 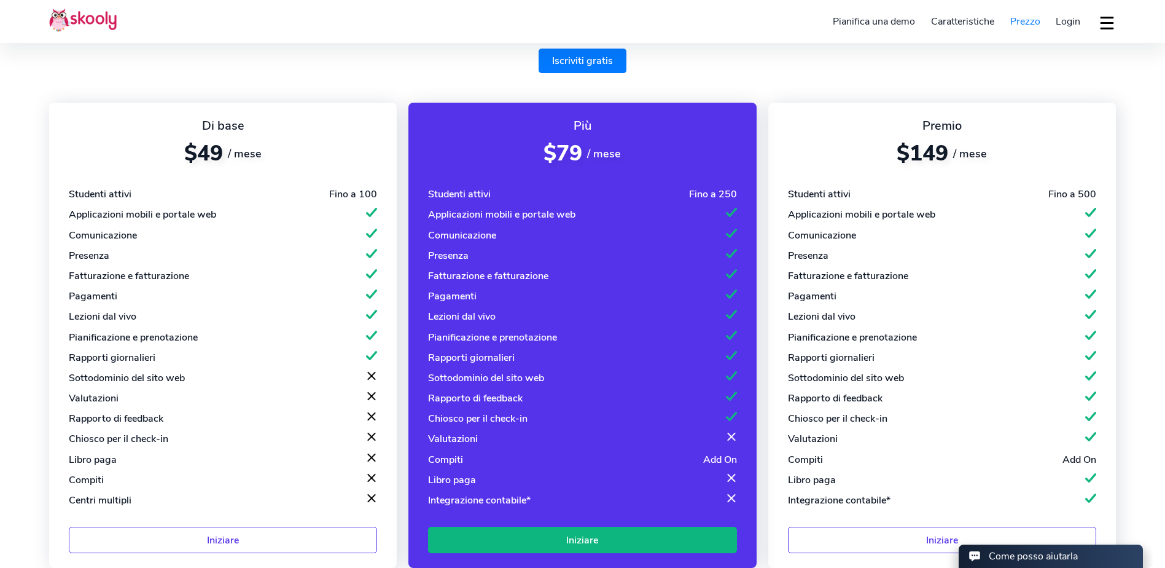 What do you see at coordinates (1068, 22) in the screenshot?
I see `a: Login` at bounding box center [1068, 22].